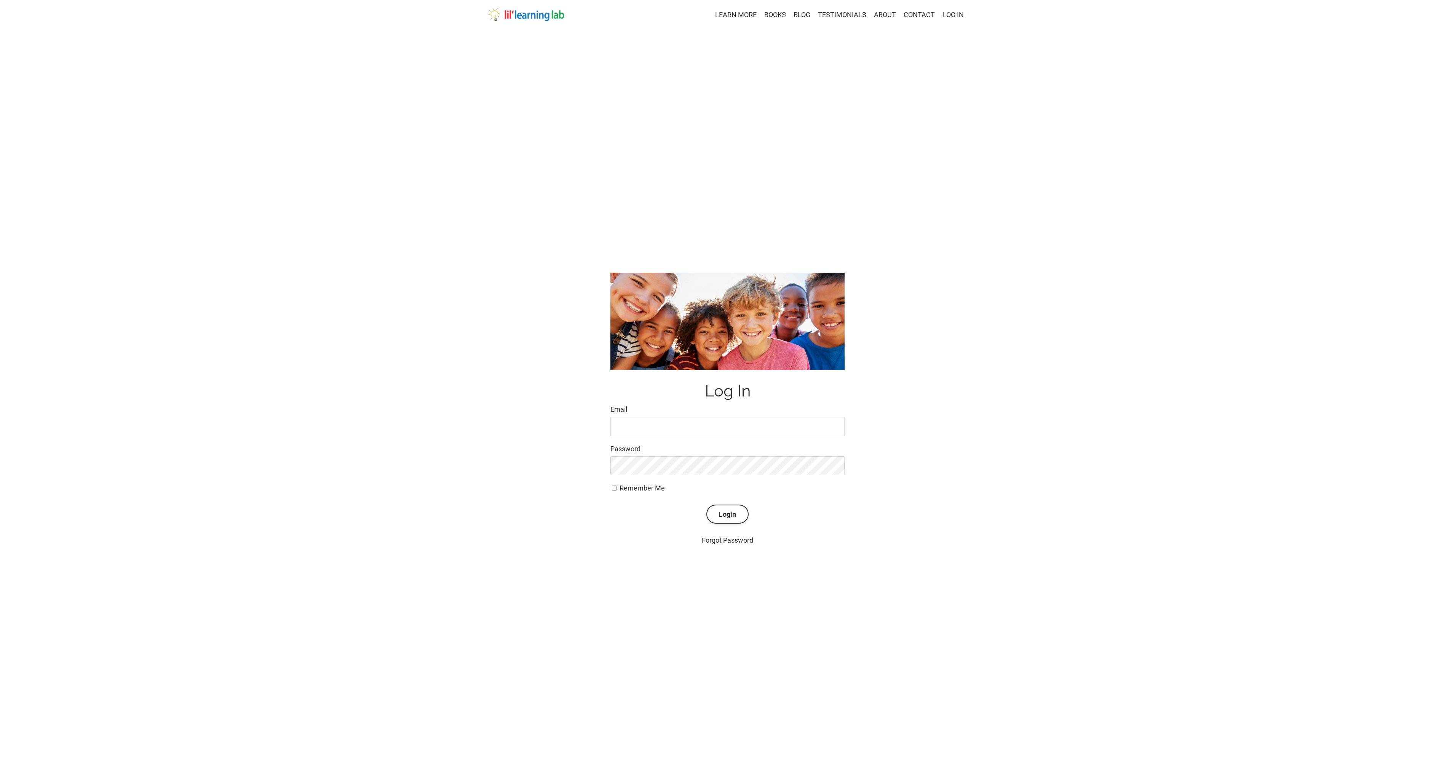 The height and width of the screenshot is (759, 1455). Describe the element at coordinates (727, 409) in the screenshot. I see `label: Email` at that location.